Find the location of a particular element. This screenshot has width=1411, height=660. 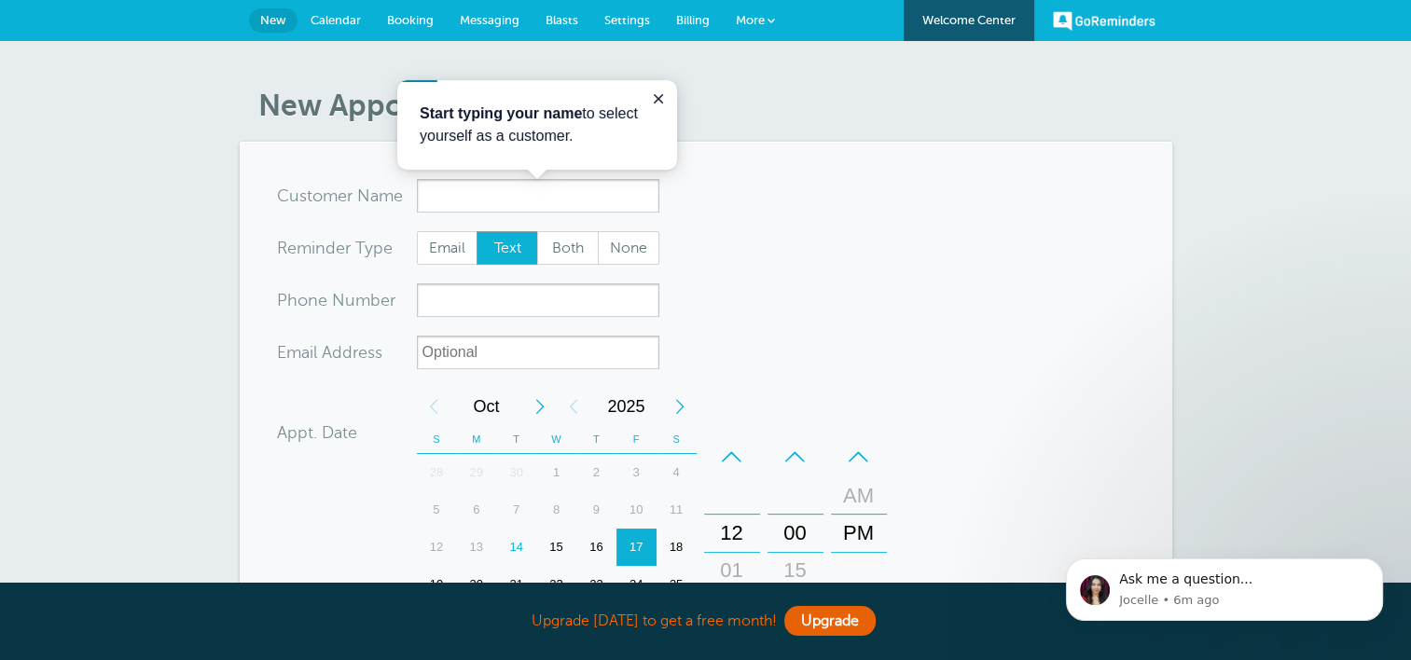

label: None is located at coordinates (629, 248).